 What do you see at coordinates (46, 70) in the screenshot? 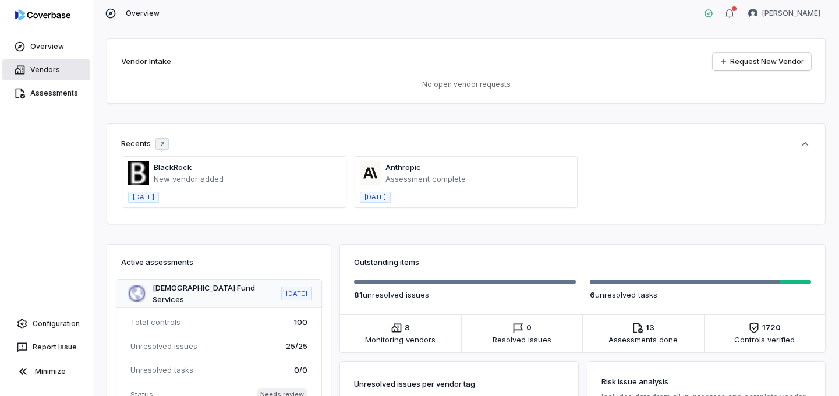
I see `a: Vendors` at bounding box center [46, 70].